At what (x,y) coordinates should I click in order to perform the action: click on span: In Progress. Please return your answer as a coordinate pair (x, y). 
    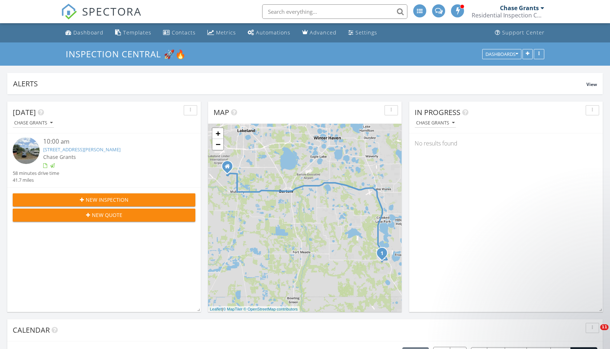
    Looking at the image, I should click on (438, 112).